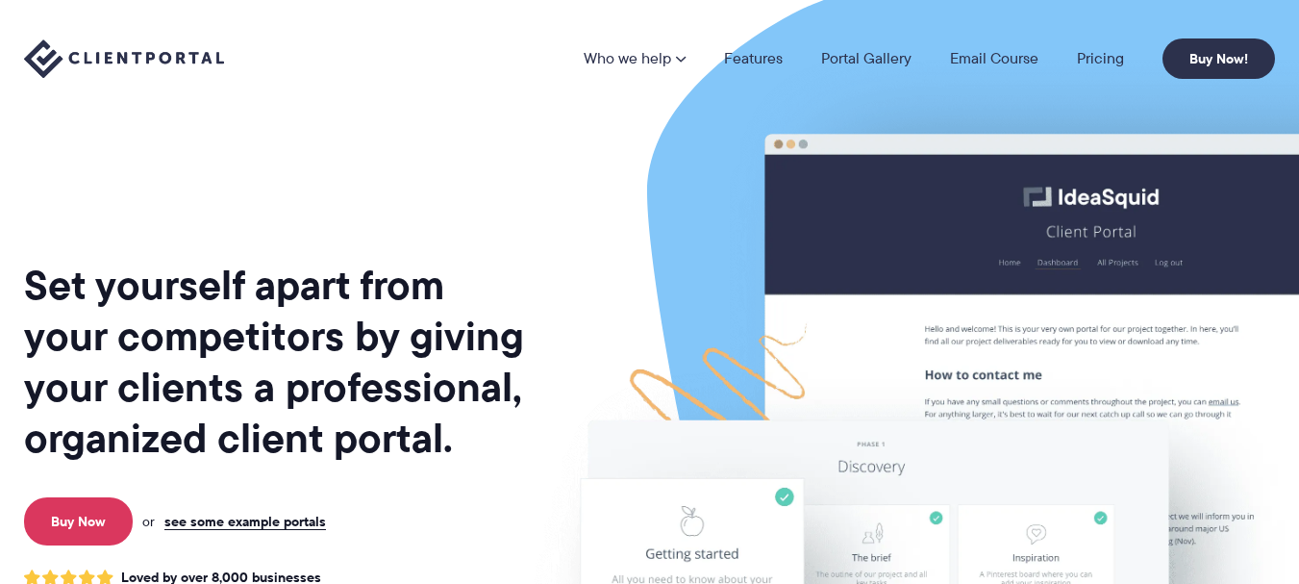  I want to click on a: Portal Gallery, so click(867, 59).